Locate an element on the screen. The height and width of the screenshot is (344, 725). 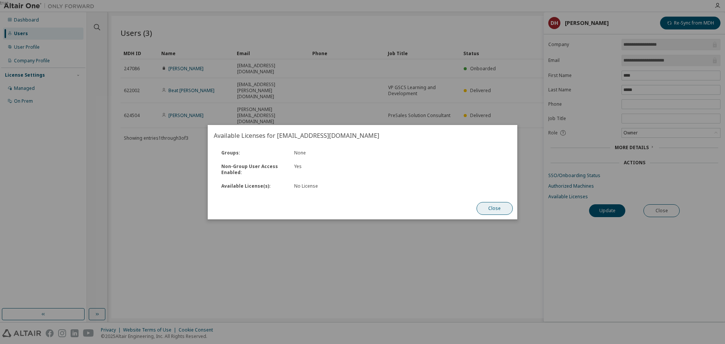
button: Close is located at coordinates (495, 209).